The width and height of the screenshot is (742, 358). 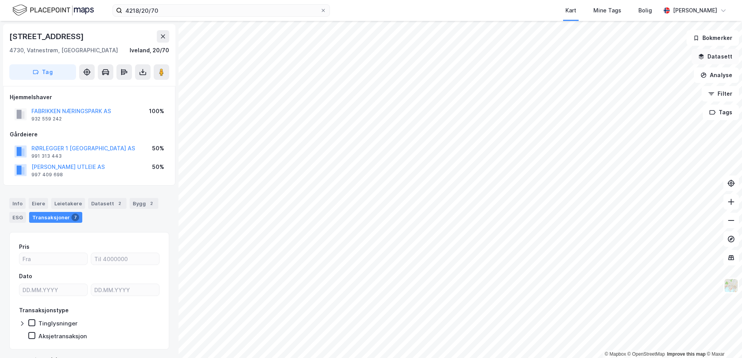 I want to click on div: Leietakere, so click(x=68, y=204).